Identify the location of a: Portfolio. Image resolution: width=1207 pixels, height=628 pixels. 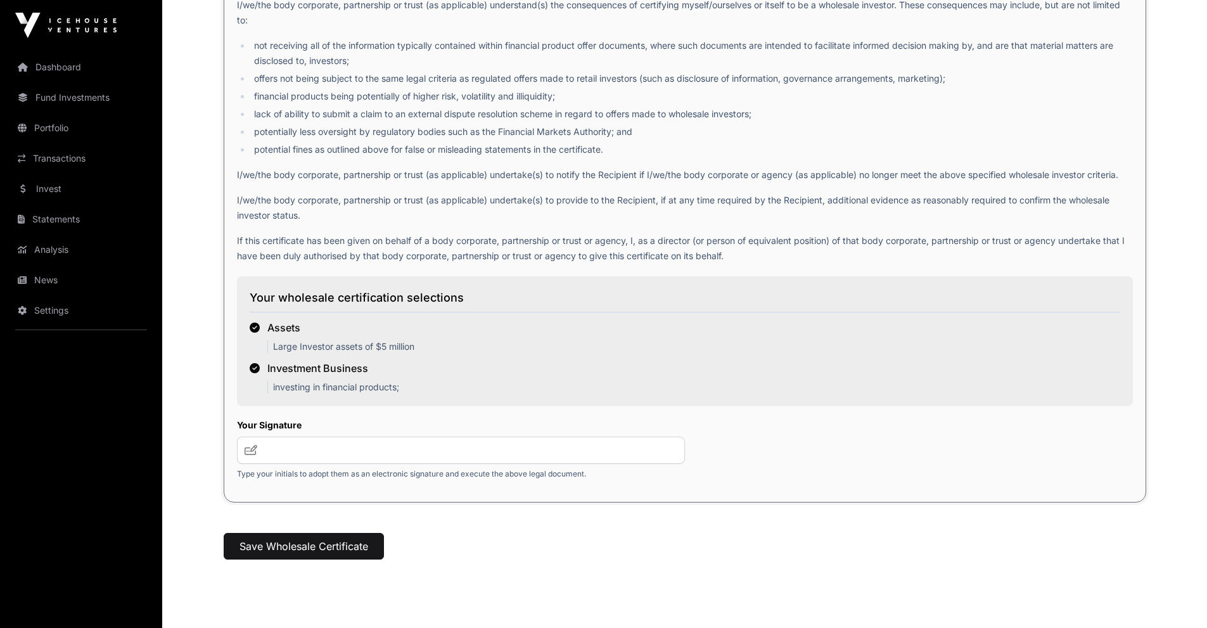
(81, 128).